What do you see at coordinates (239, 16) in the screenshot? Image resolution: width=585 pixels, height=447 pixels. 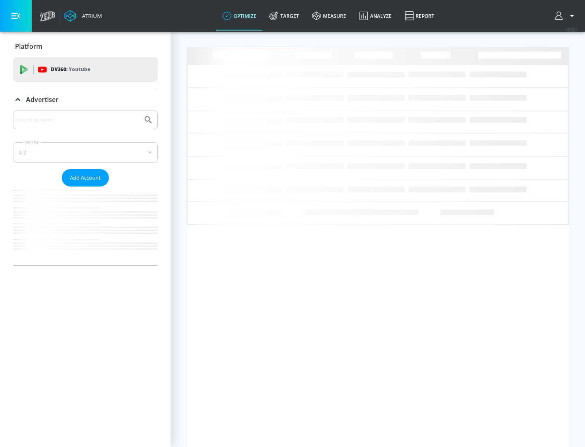 I see `a: optimize` at bounding box center [239, 16].